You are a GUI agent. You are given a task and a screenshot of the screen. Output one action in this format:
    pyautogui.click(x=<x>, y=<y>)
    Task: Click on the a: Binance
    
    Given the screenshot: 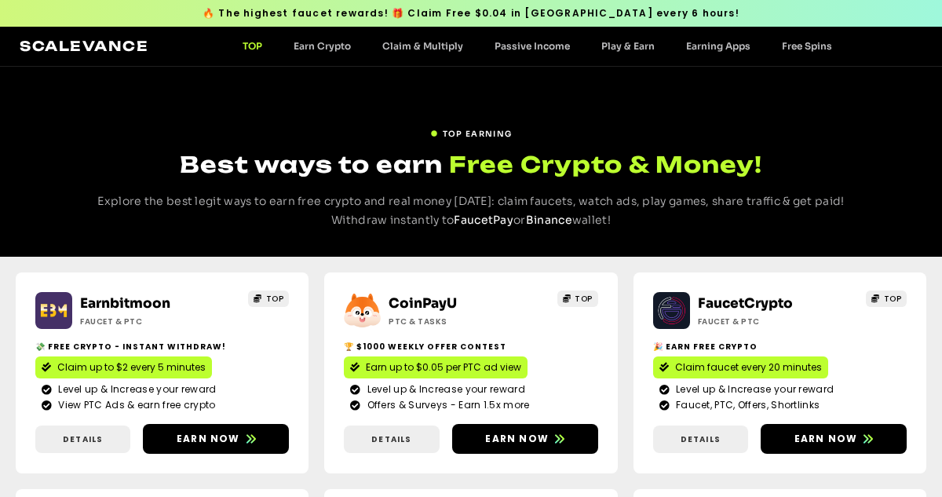 What is the action you would take?
    pyautogui.click(x=549, y=220)
    